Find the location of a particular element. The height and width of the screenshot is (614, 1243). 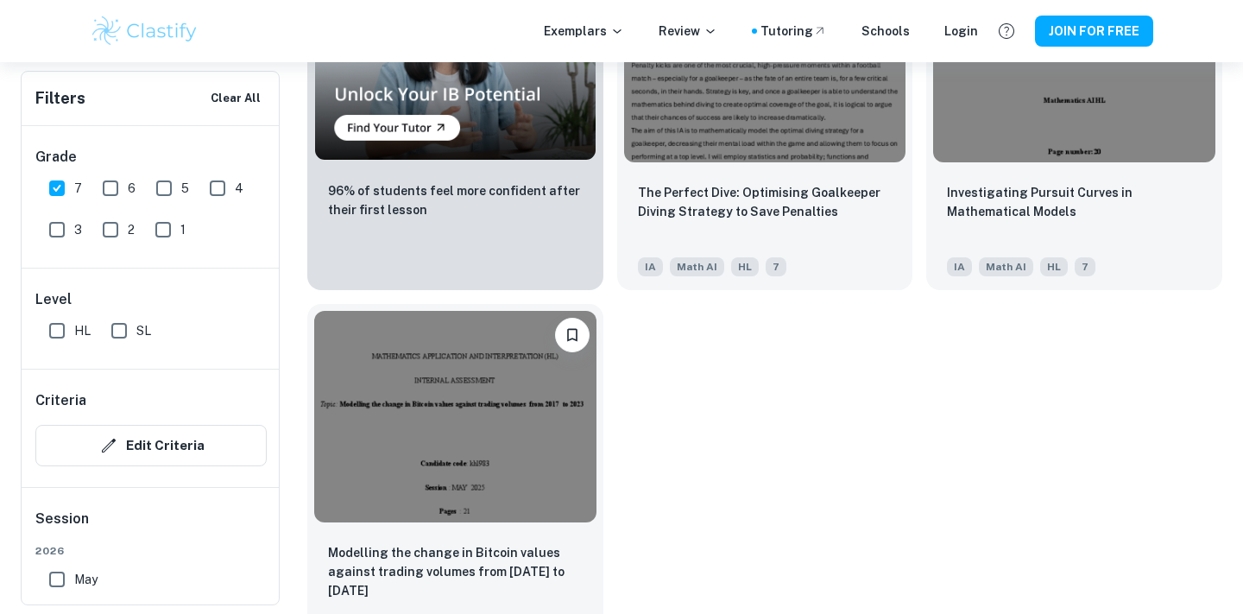

p: 96% of students feel more confident after their first lesson is located at coordinates (455, 200).